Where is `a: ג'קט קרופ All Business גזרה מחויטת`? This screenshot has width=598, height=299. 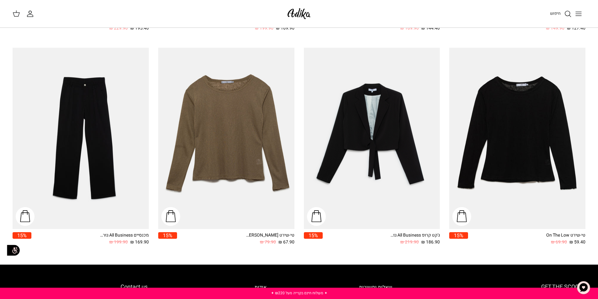 a: ג'קט קרופ All Business גזרה מחויטת is located at coordinates (372, 138).